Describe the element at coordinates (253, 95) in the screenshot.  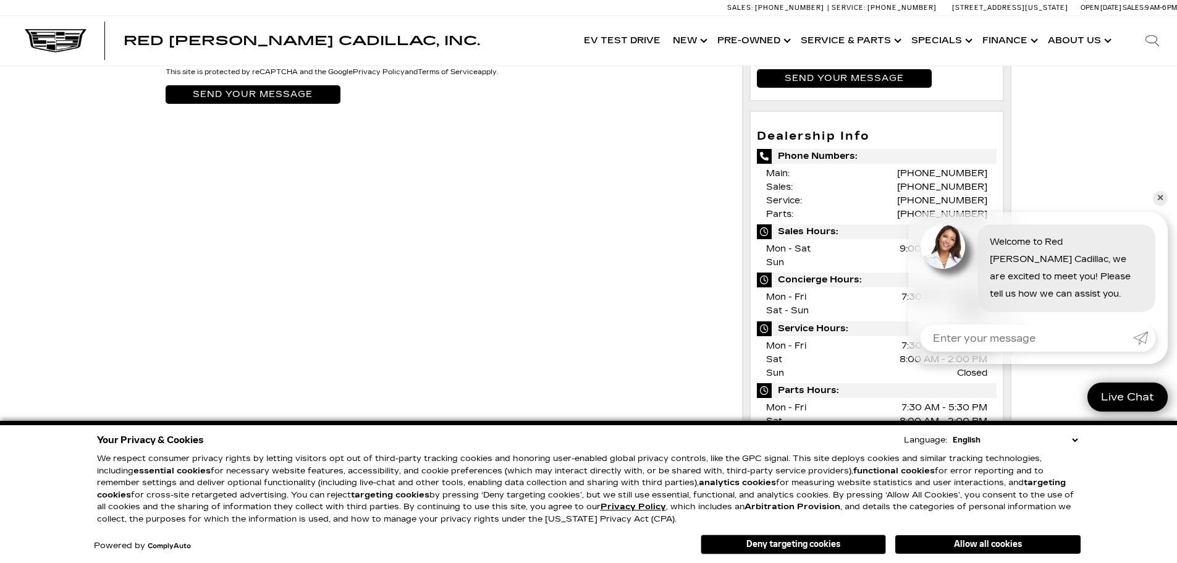
I see `input: Send Your Message` at that location.